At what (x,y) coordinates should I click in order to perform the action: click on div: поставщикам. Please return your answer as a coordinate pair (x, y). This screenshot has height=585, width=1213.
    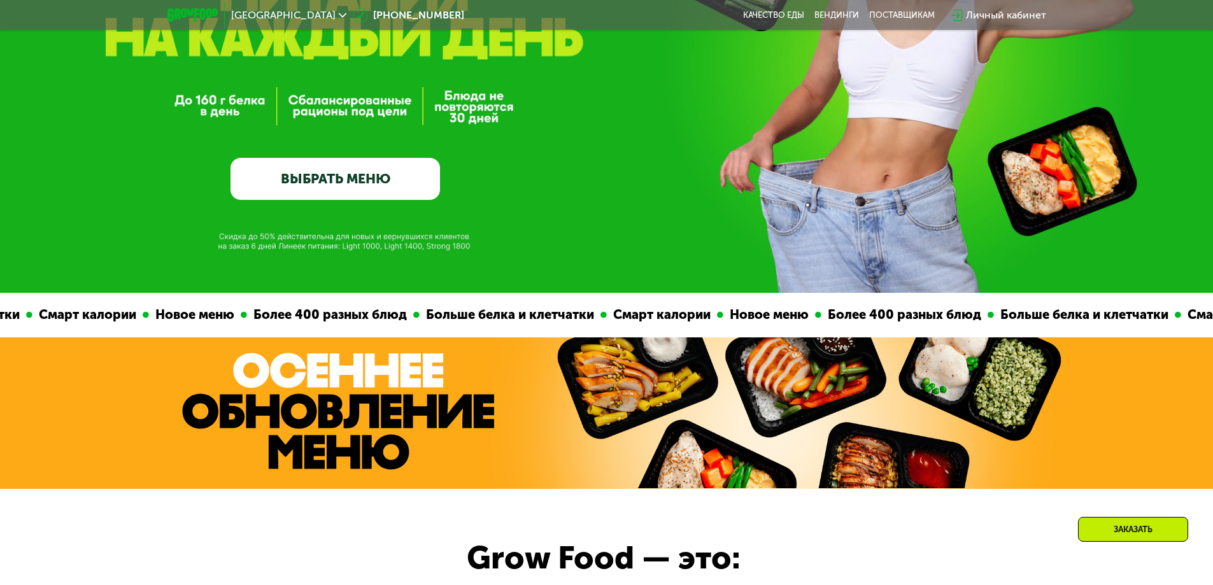
    Looking at the image, I should click on (901, 15).